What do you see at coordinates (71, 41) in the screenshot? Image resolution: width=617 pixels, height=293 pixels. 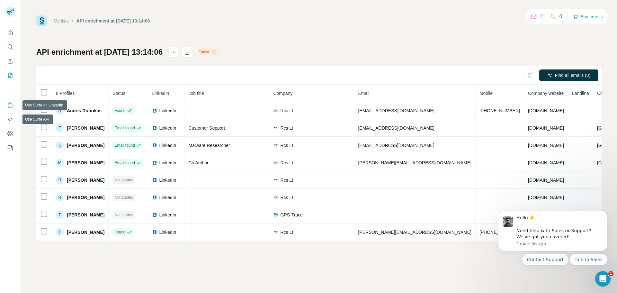 I see `p: Message from FinAI, sent 3h ago` at bounding box center [71, 41].